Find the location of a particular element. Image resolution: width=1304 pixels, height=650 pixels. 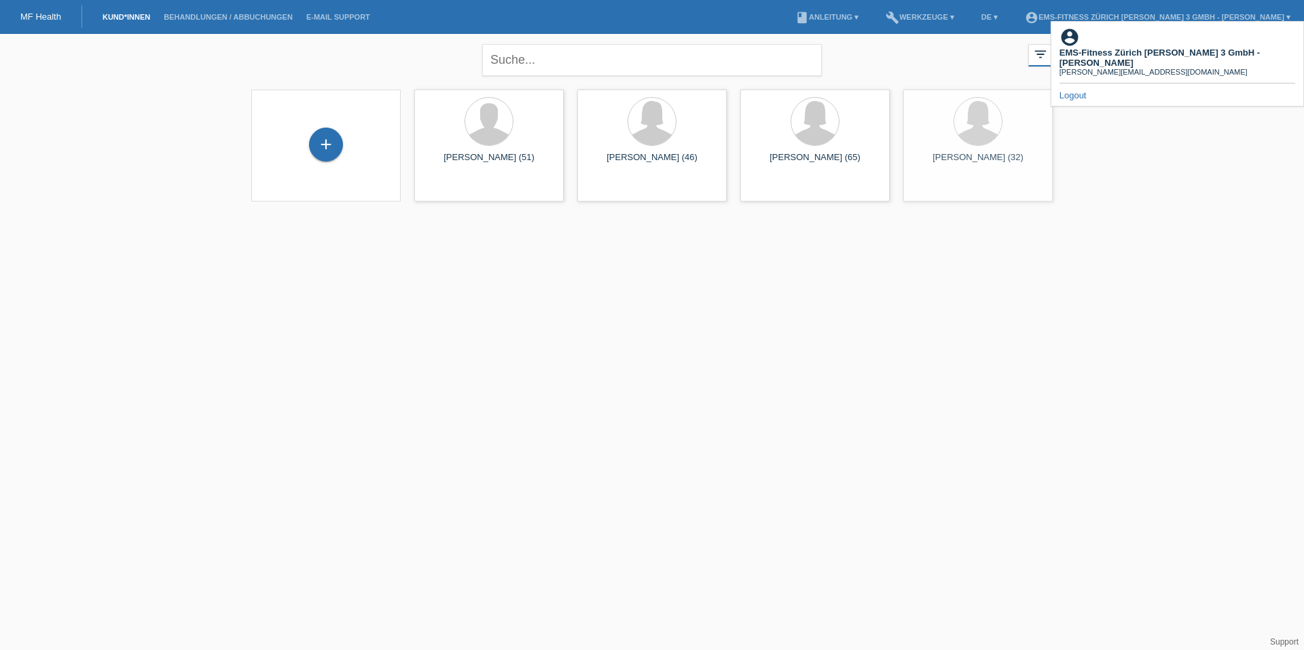

a: Kund*innen is located at coordinates (126, 17).